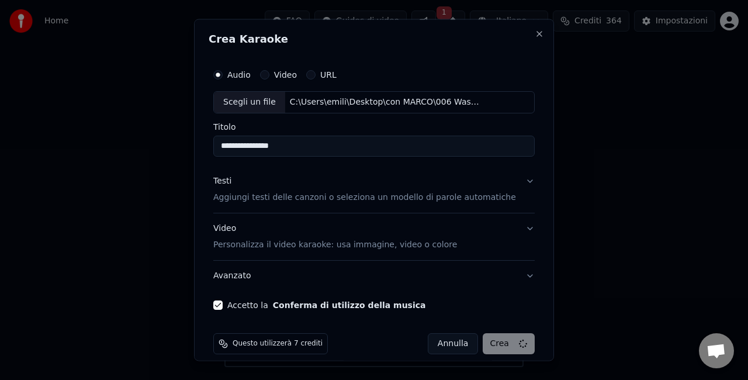  What do you see at coordinates (374, 126) in the screenshot?
I see `label: Titolo` at bounding box center [374, 126].